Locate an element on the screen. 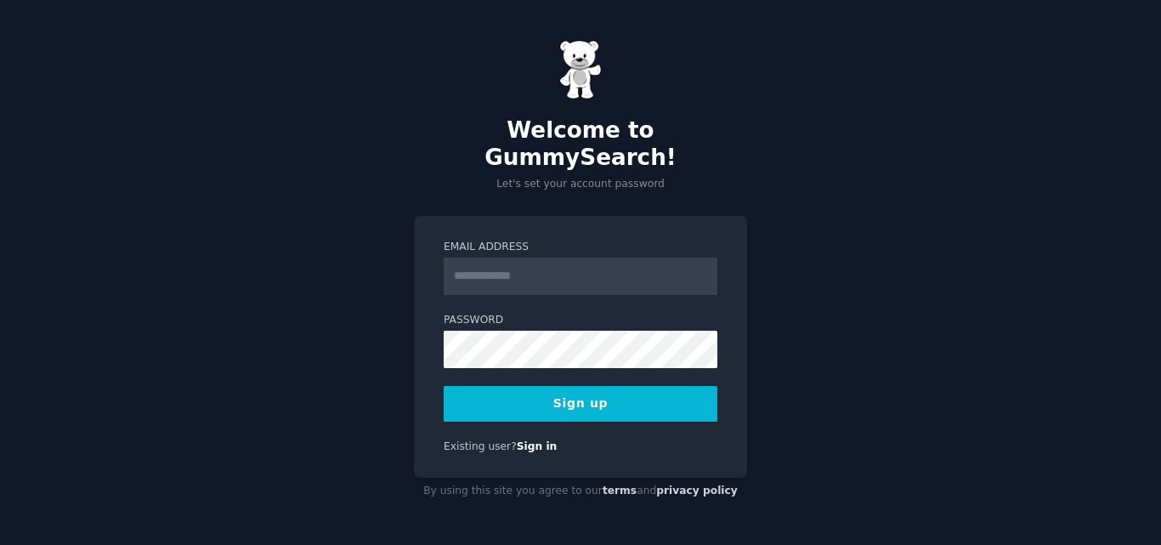 The width and height of the screenshot is (1161, 545). button: Sign up is located at coordinates (581, 404).